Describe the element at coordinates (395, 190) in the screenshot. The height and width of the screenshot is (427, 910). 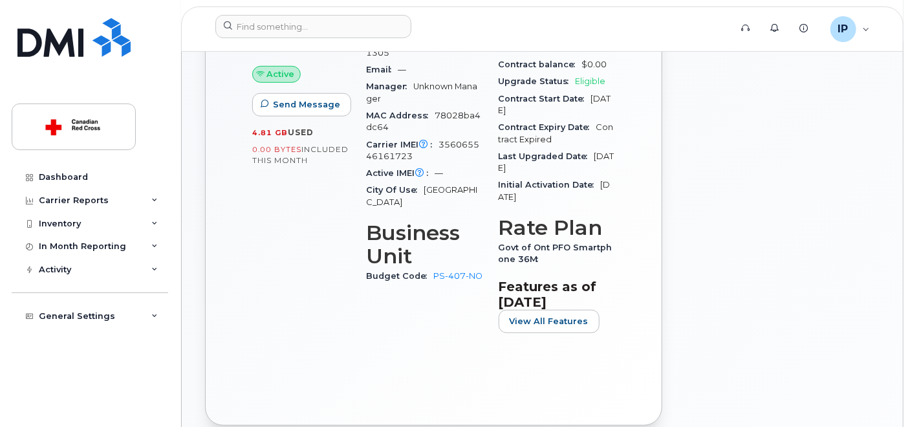
I see `span: City Of Use` at that location.